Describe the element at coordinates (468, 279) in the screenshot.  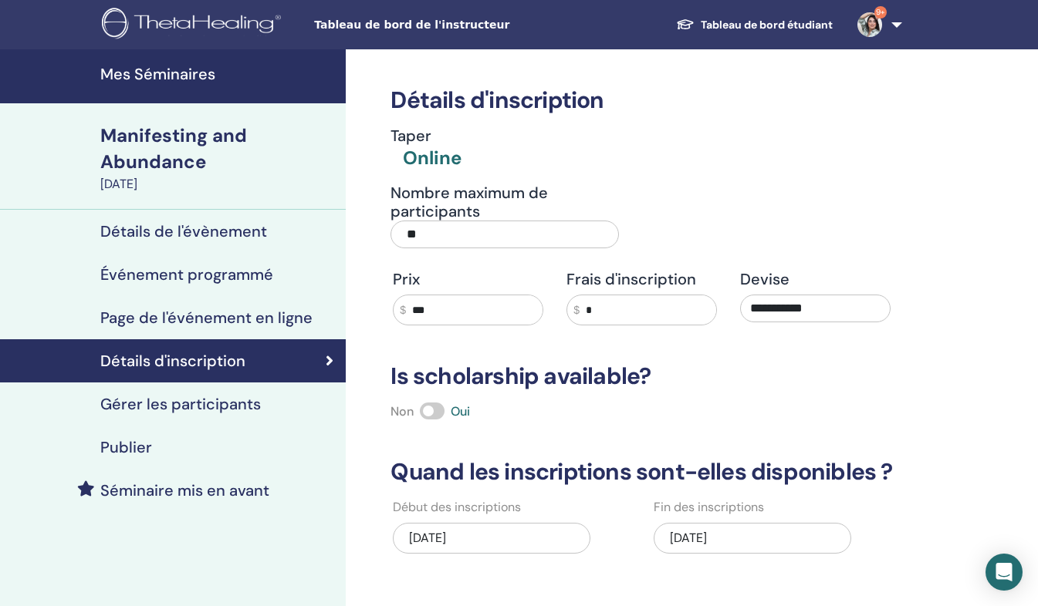
I see `h4: Prix` at that location.